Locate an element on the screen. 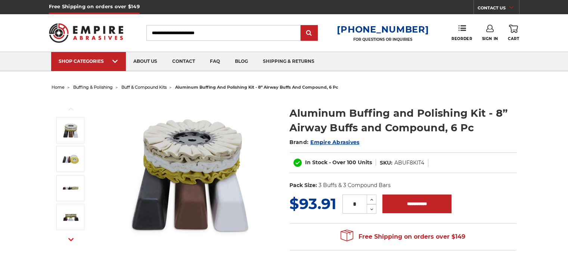 This screenshot has height=260, width=568. a: blog is located at coordinates (241, 61).